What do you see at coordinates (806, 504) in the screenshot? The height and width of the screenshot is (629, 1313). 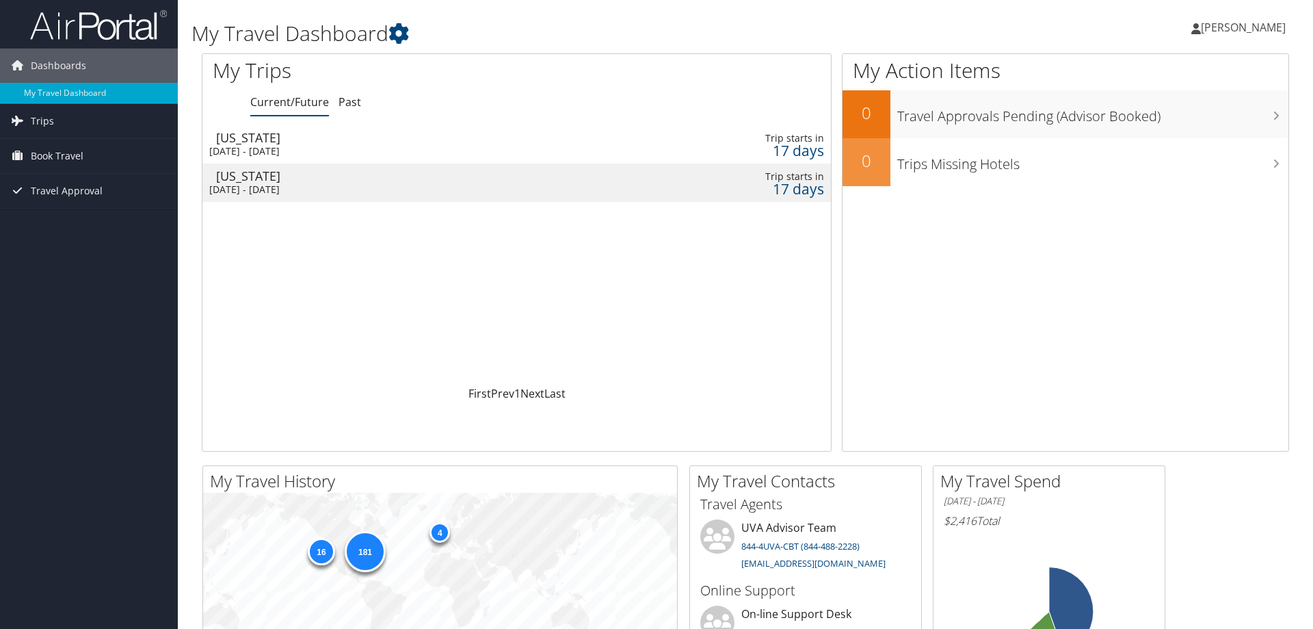 I see `h3: Travel Agents` at bounding box center [806, 504].